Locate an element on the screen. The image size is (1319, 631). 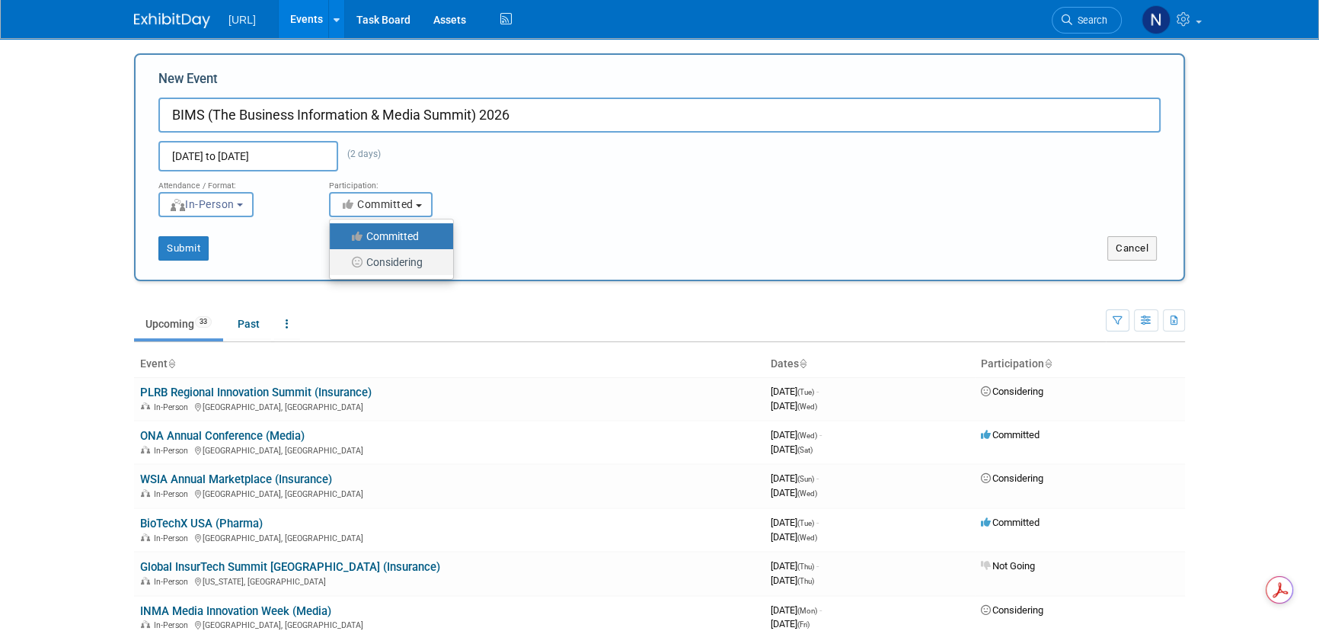
a: ONA Annual Conference (Media) is located at coordinates (222, 436).